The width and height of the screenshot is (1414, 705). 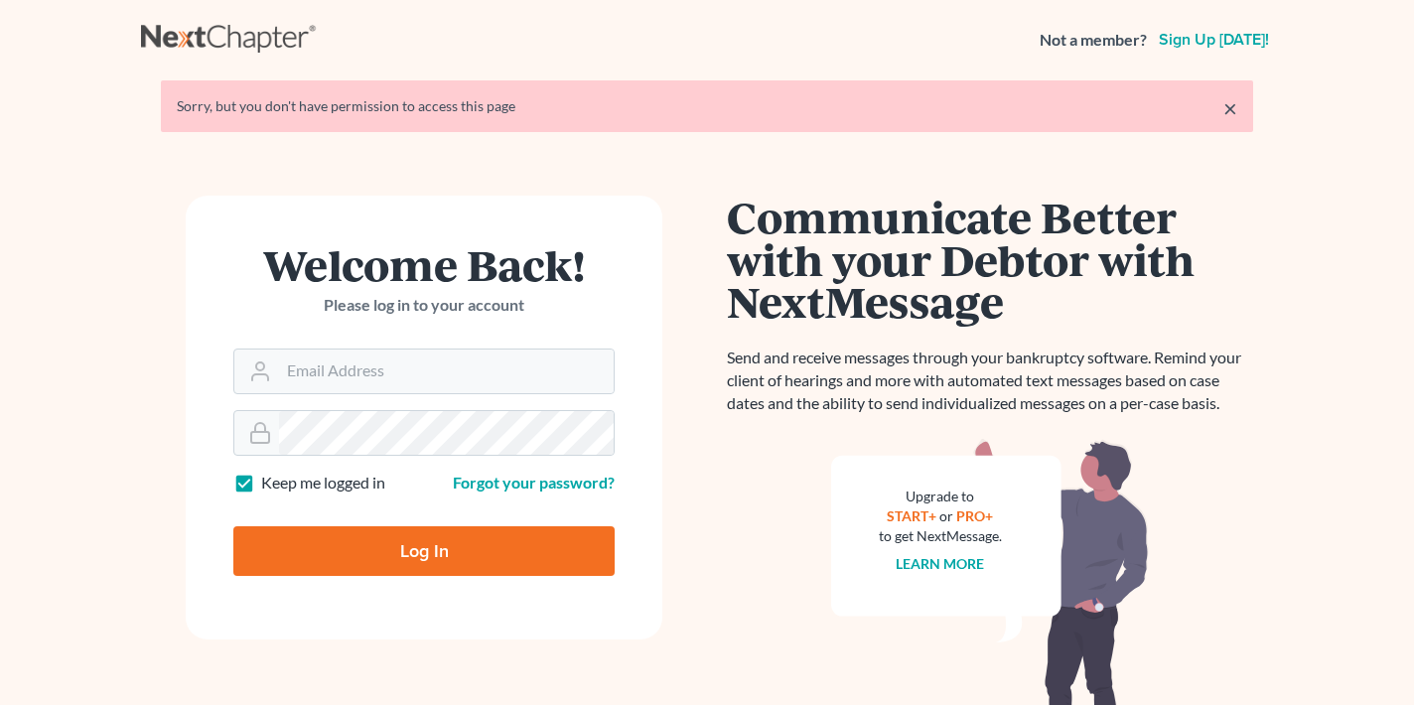 I want to click on p: Send and receive messages through your bankruptcy software. Remind your client of hearings and mo..., so click(x=990, y=380).